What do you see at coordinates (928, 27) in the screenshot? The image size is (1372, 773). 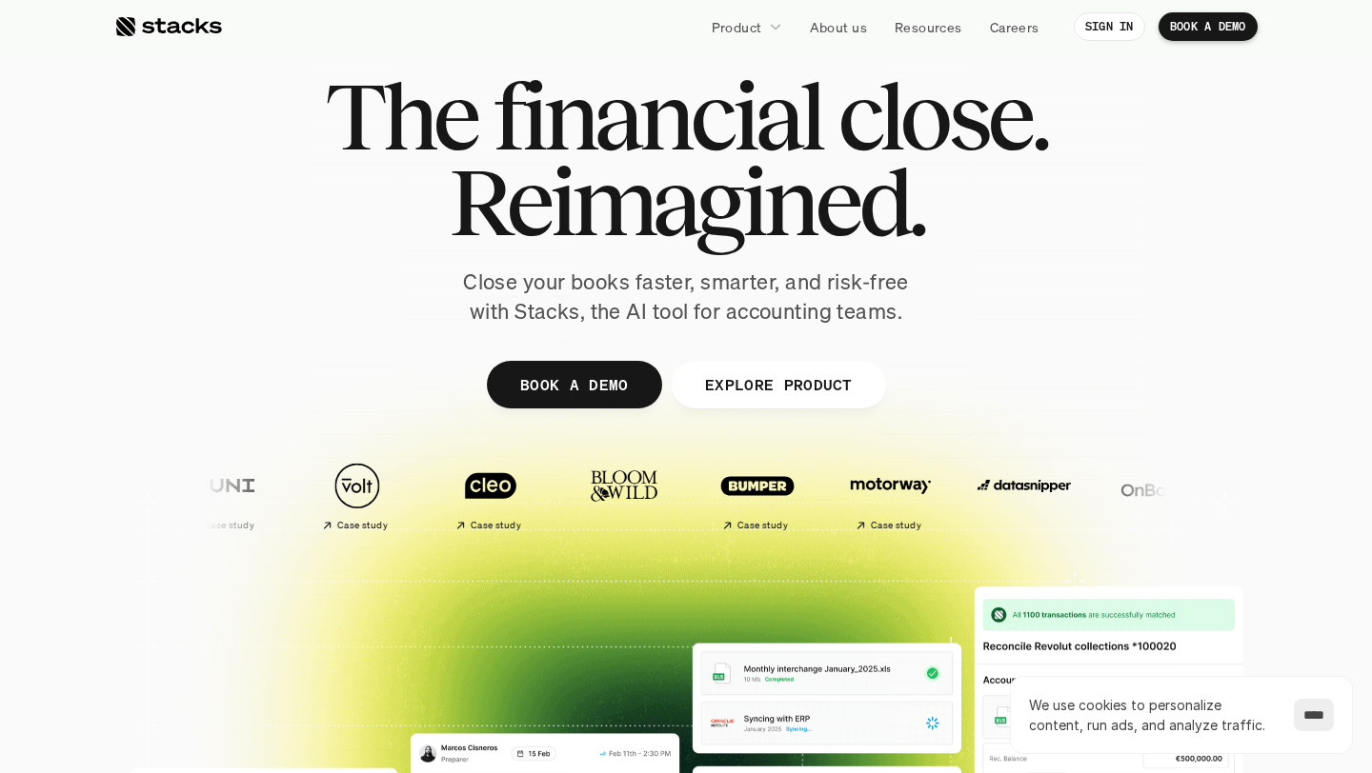 I see `p: Resources` at bounding box center [928, 27].